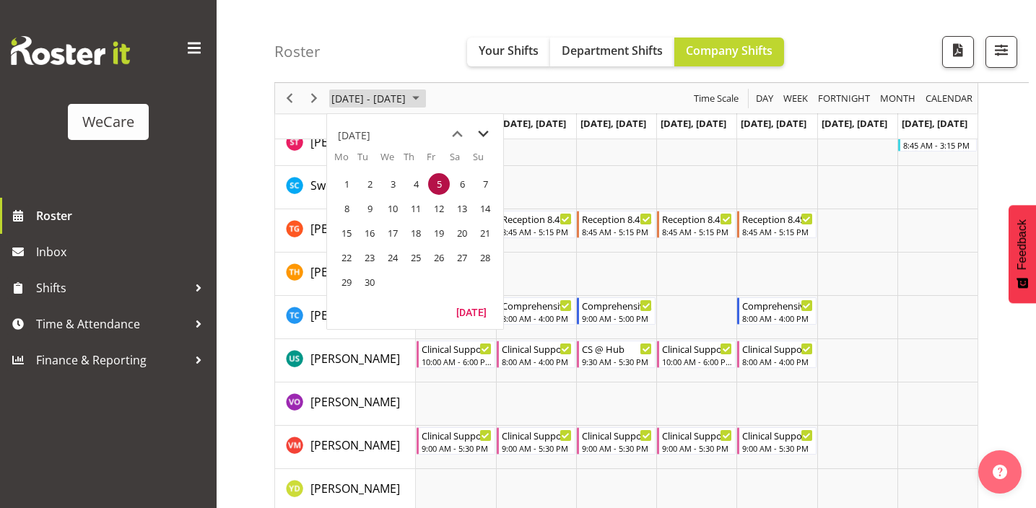 The image size is (1036, 508). What do you see at coordinates (696, 354) in the screenshot?
I see `div: Udani Senanayake"s event - Clinical Support 10-6 Begin From Thursday, September 4, 2025 at 10:00:...` at bounding box center [696, 354].